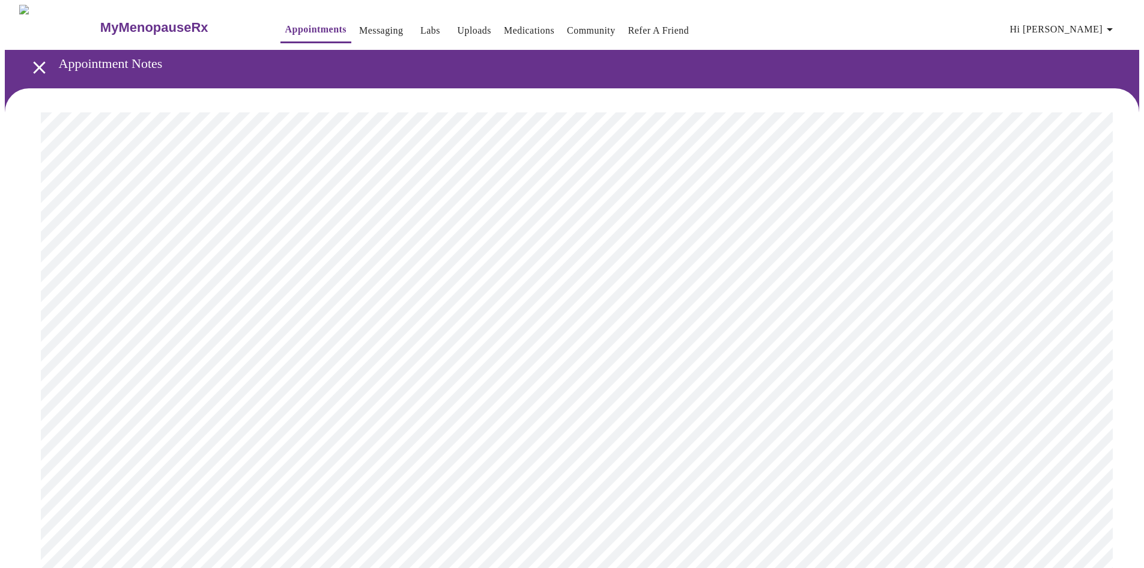  What do you see at coordinates (430, 31) in the screenshot?
I see `a: Labs` at bounding box center [430, 31].